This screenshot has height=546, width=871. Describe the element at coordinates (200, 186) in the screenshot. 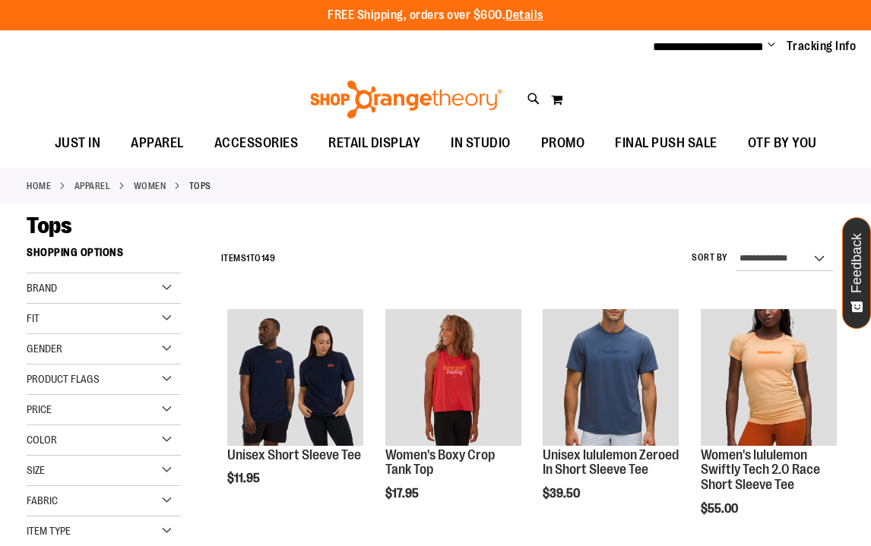

I see `strong: Tops` at that location.